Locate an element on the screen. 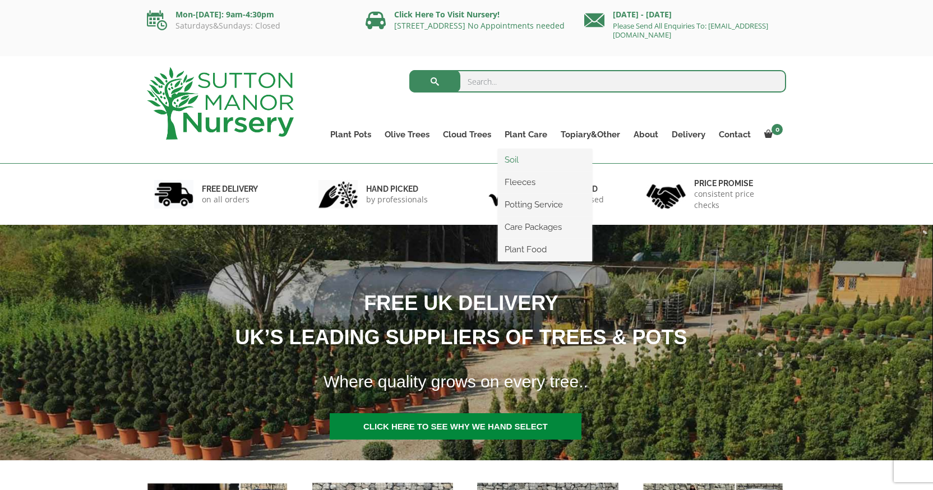  a: Plant Food is located at coordinates (545, 250).